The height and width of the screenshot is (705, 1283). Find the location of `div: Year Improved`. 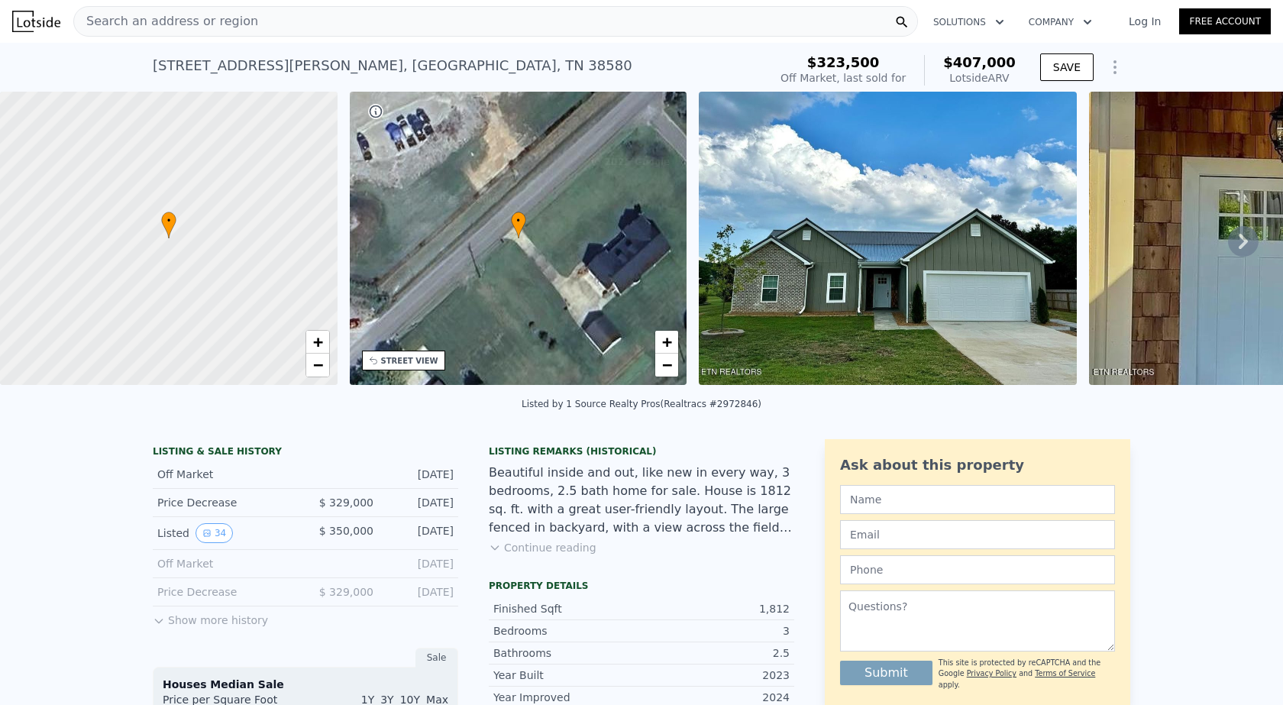

div: Year Improved is located at coordinates (567, 697).